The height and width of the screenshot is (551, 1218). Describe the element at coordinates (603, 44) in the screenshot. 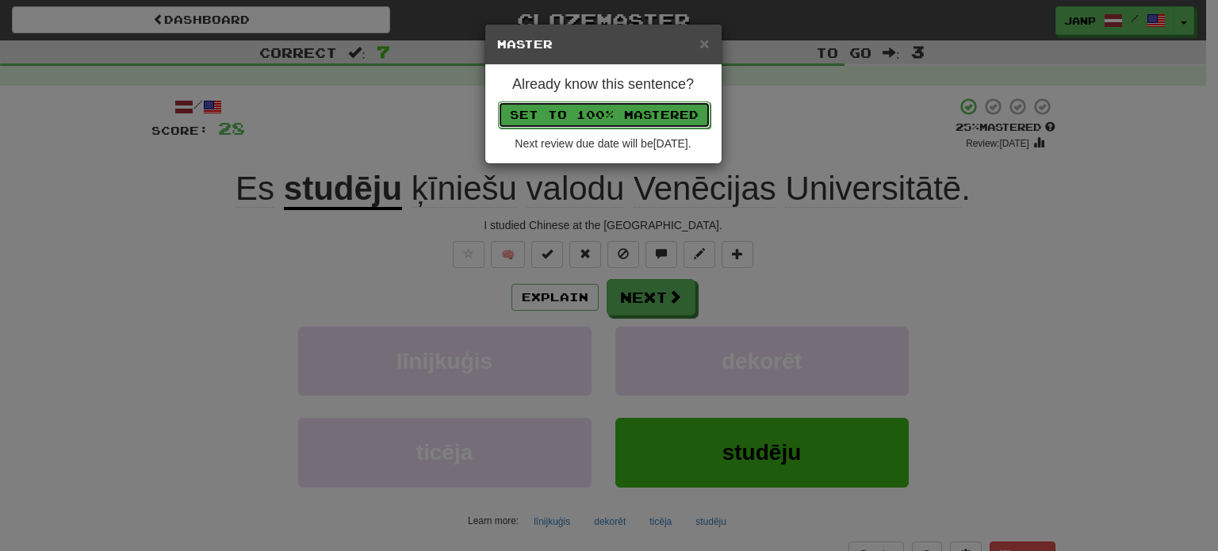

I see `h5: Master` at that location.